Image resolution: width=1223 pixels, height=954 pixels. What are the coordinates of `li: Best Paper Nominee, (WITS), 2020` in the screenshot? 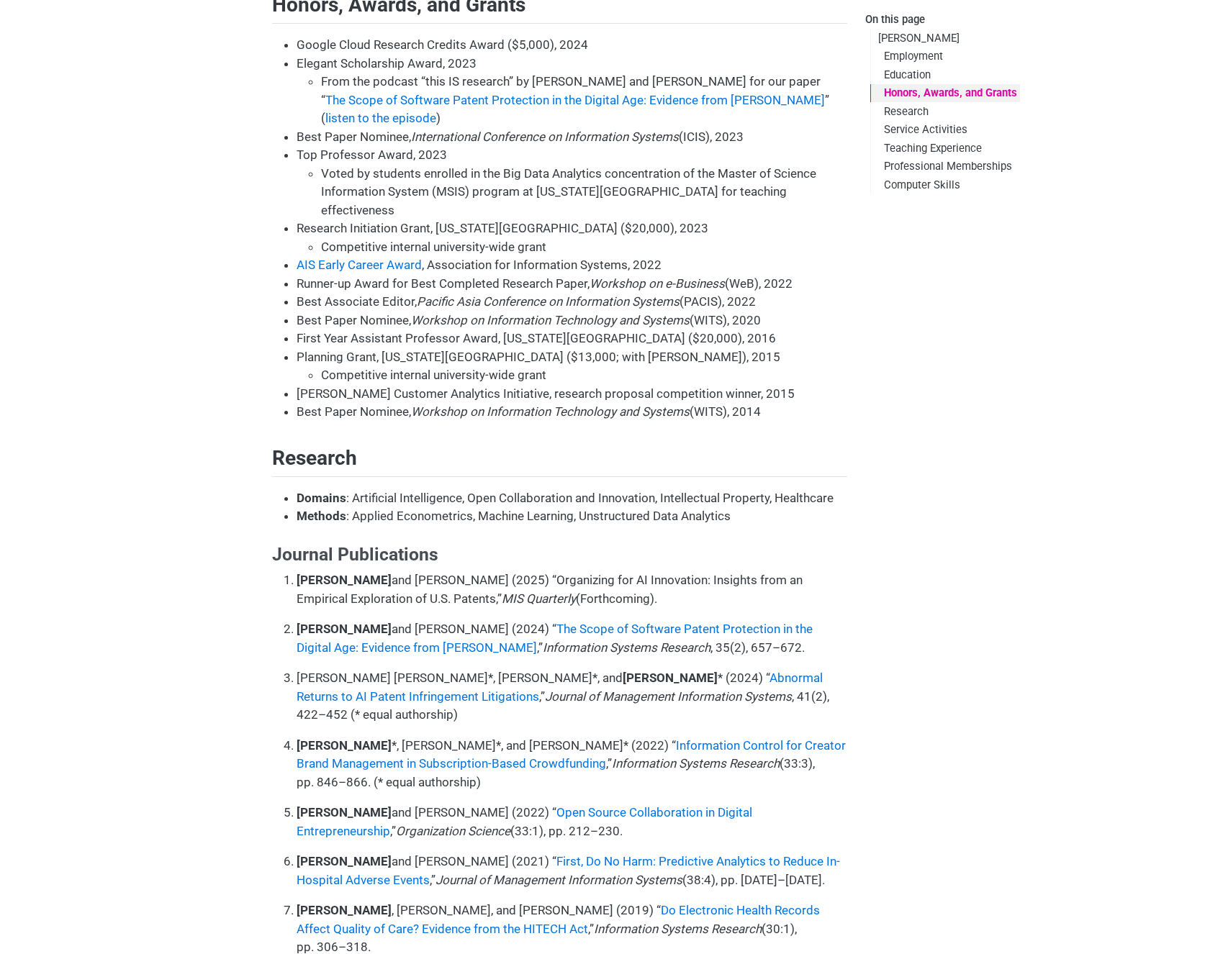 It's located at (571, 321).